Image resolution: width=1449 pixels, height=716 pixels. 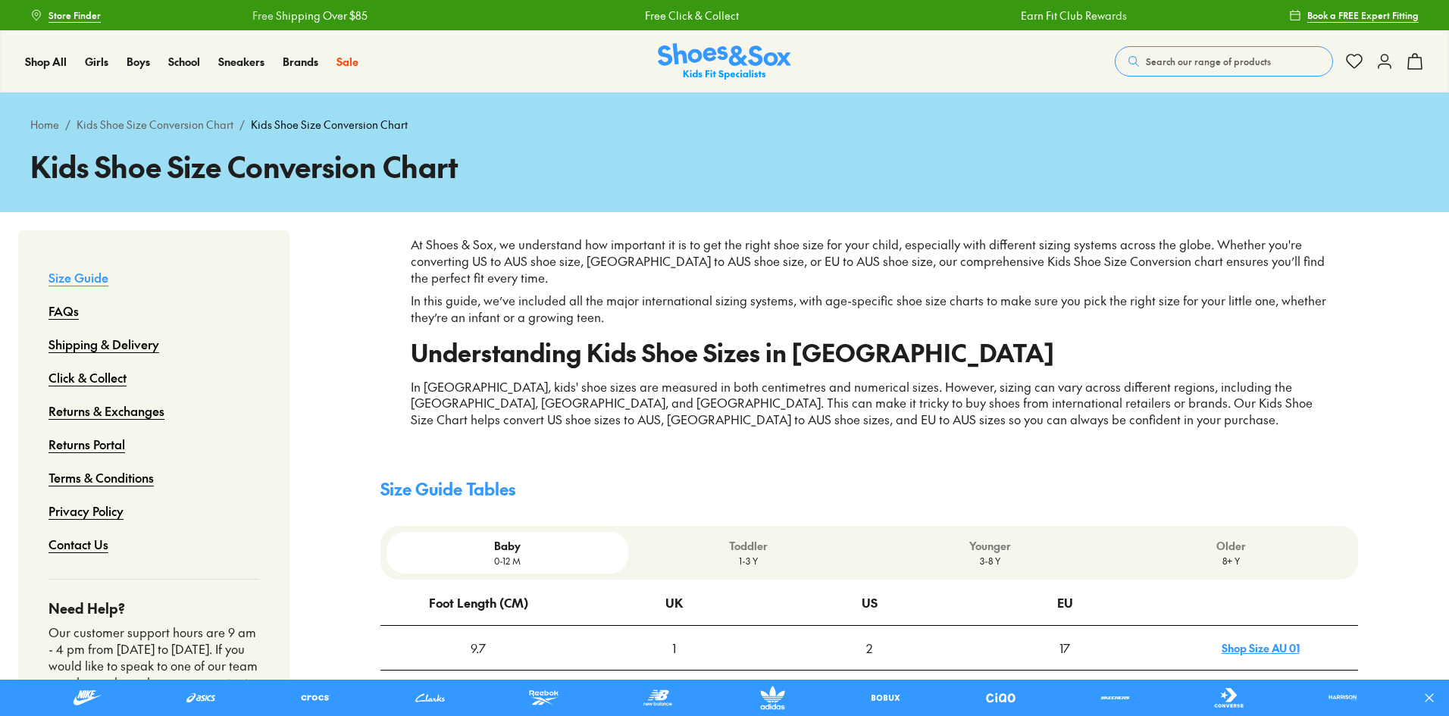 I want to click on a: Free Shipping Over $85, so click(x=310, y=15).